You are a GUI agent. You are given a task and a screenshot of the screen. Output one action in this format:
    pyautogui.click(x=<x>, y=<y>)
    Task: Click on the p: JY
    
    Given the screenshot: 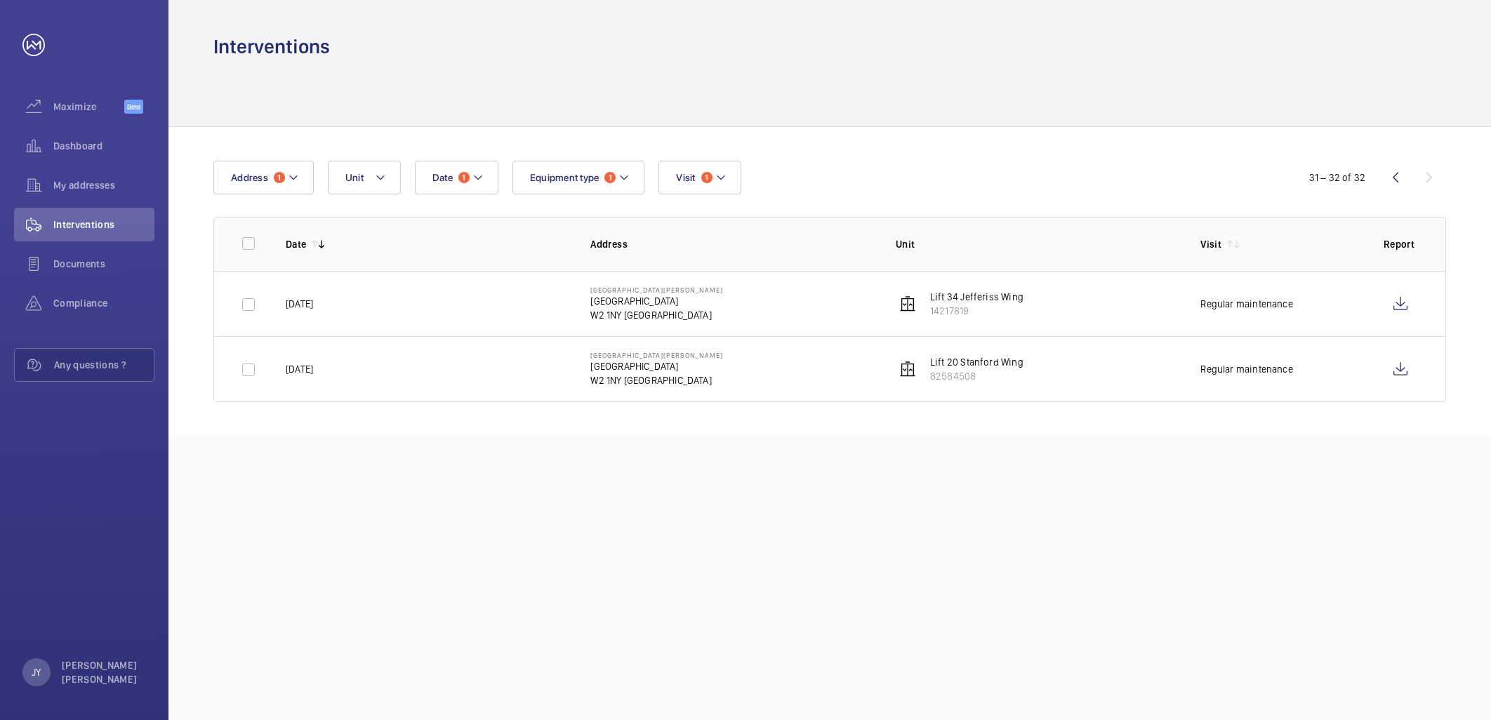 What is the action you would take?
    pyautogui.click(x=36, y=672)
    